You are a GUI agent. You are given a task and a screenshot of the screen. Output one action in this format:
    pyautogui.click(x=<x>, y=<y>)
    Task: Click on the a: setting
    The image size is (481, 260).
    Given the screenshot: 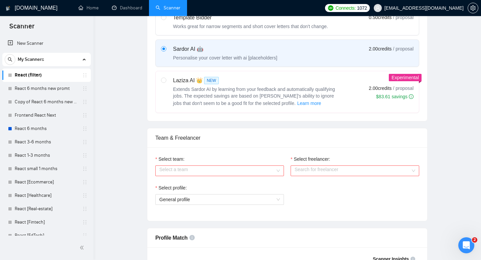 What is the action you would take?
    pyautogui.click(x=473, y=8)
    